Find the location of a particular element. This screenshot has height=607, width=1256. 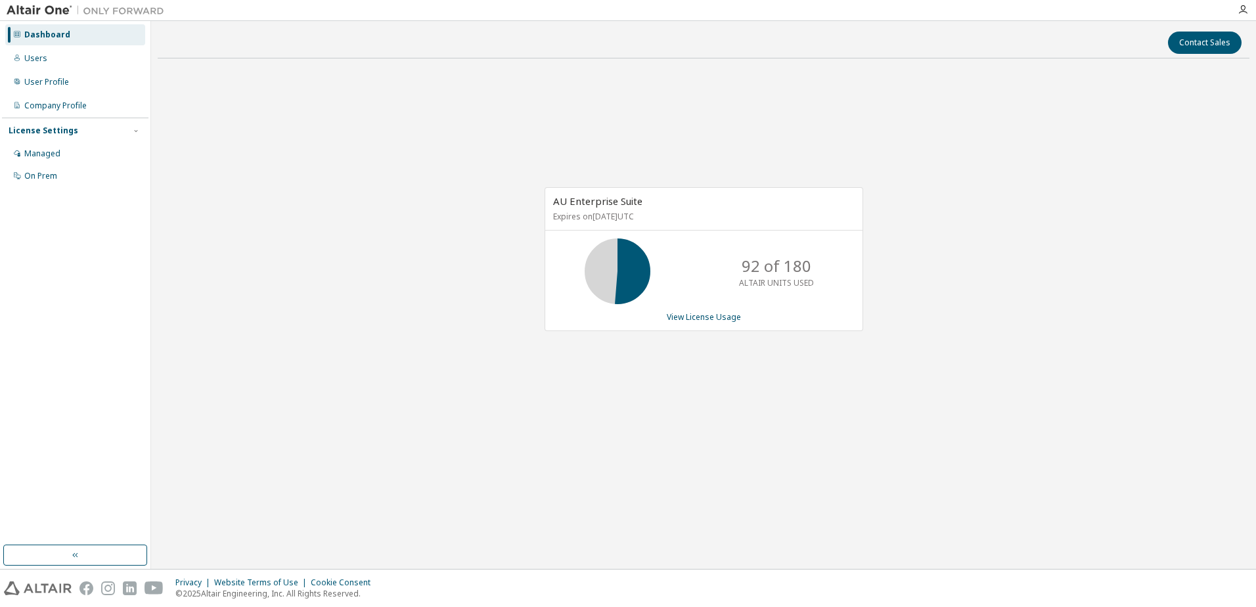

img: altair_logo.svg is located at coordinates (37, 588).